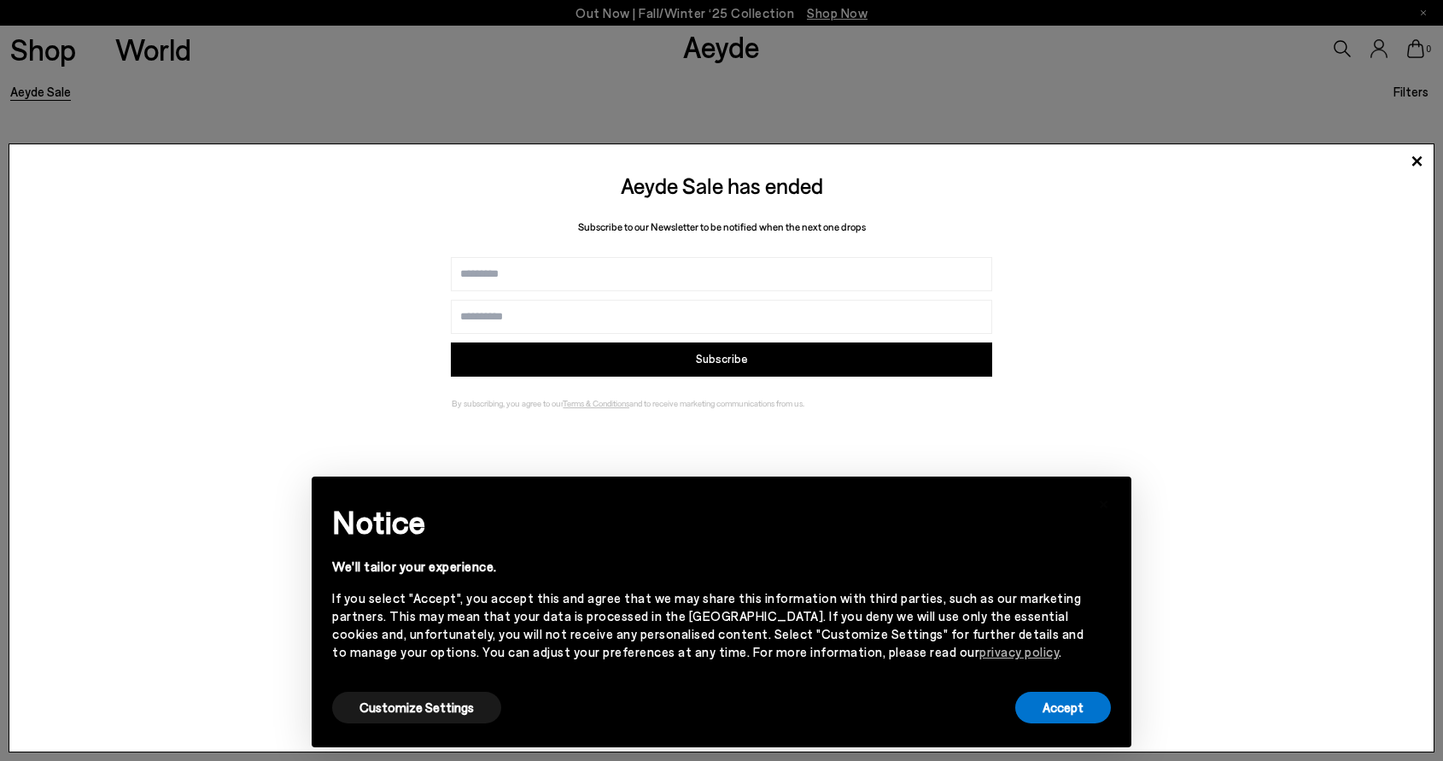  I want to click on span: By subscribing, you agree to our, so click(507, 403).